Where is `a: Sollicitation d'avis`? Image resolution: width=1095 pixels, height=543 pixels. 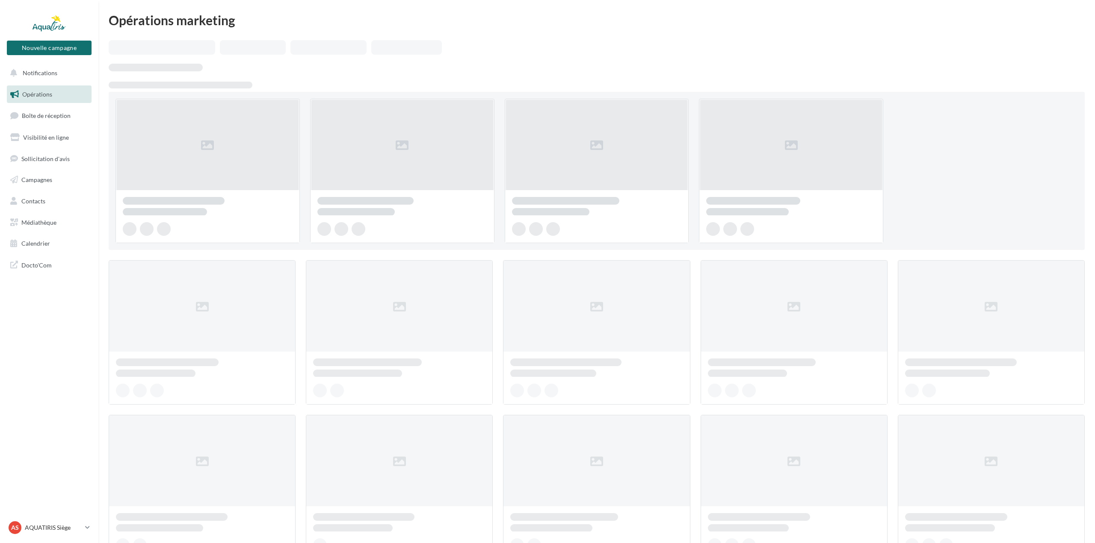
a: Sollicitation d'avis is located at coordinates (49, 159).